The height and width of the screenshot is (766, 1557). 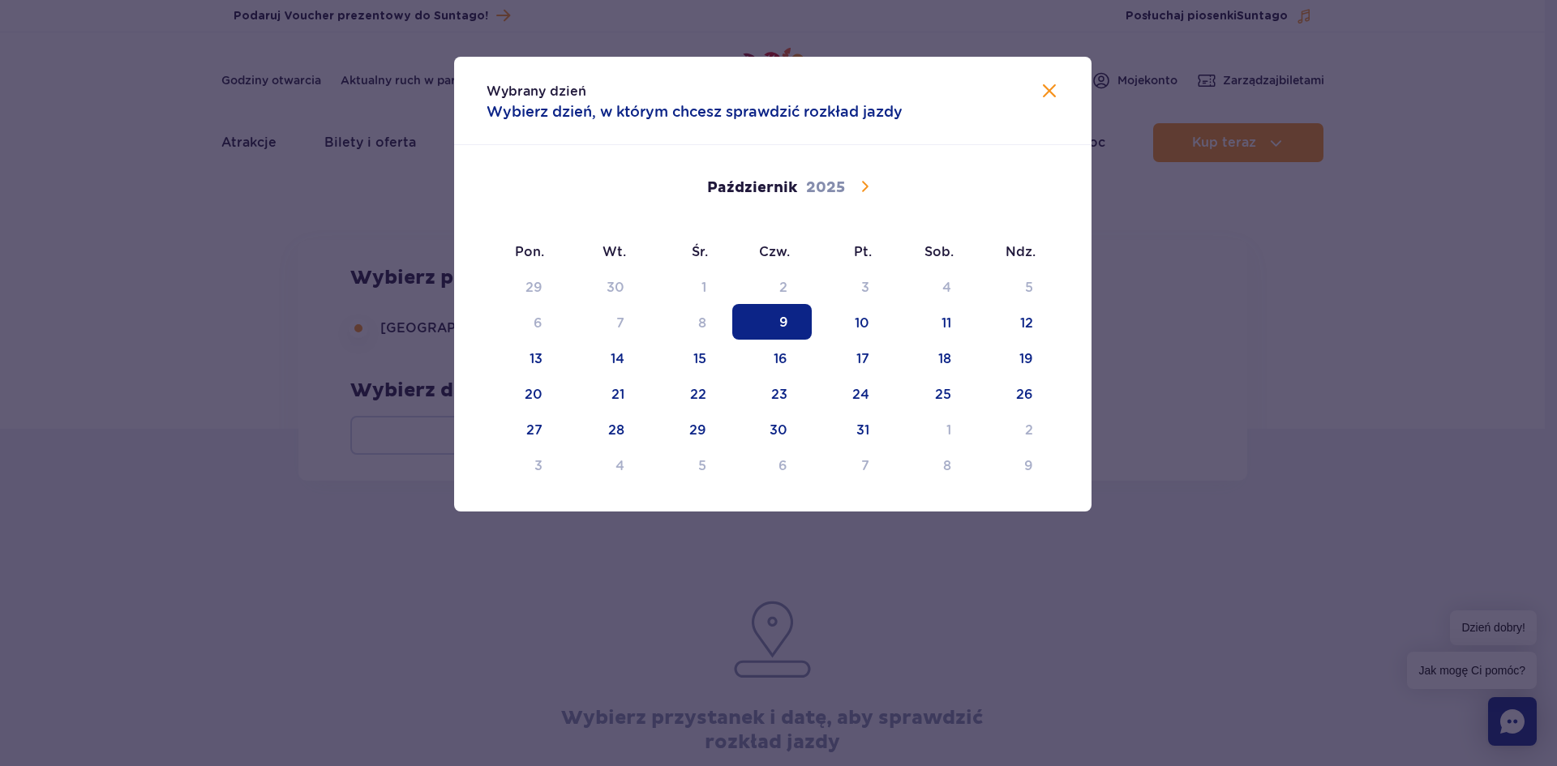 What do you see at coordinates (854, 286) in the screenshot?
I see `span: Październik 3, 2025` at bounding box center [854, 286].